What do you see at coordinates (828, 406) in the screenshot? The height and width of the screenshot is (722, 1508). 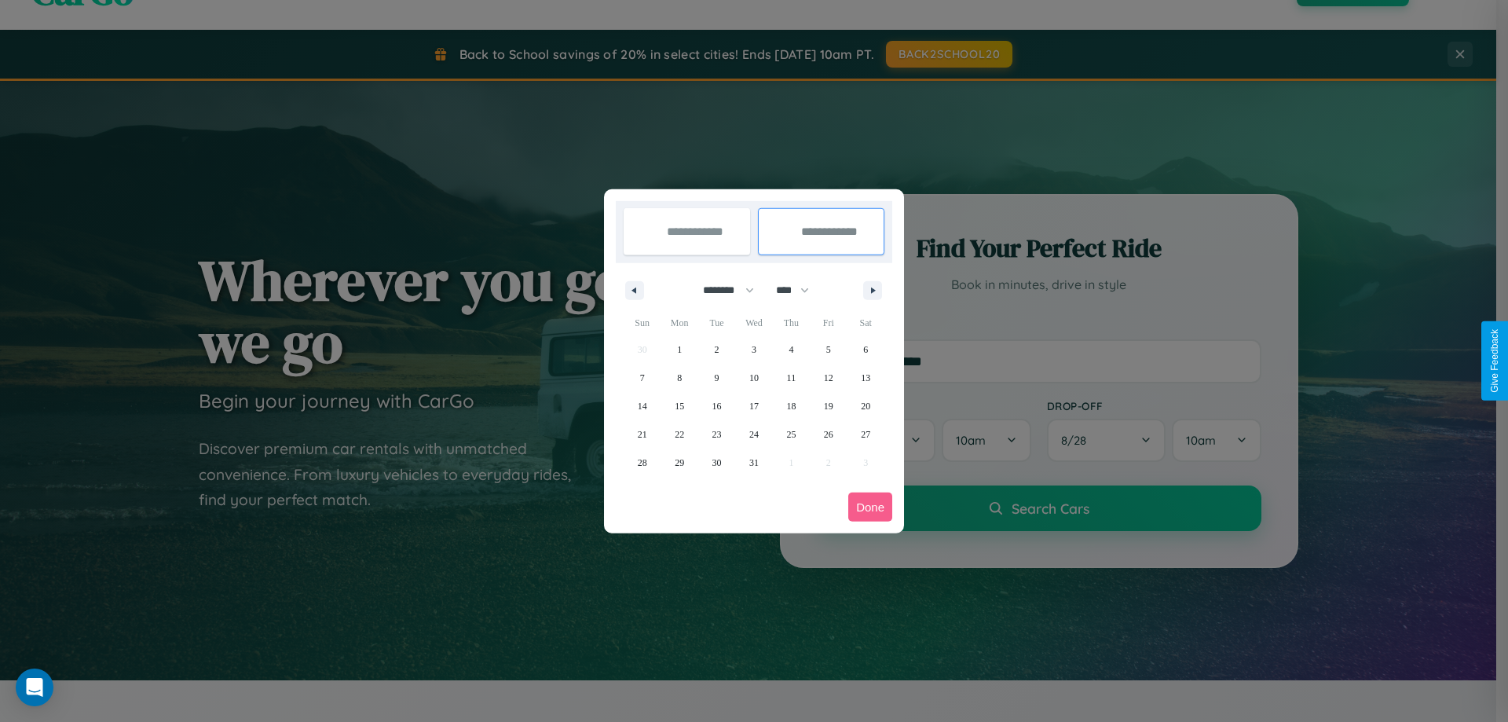 I see `button: 19` at bounding box center [828, 406].